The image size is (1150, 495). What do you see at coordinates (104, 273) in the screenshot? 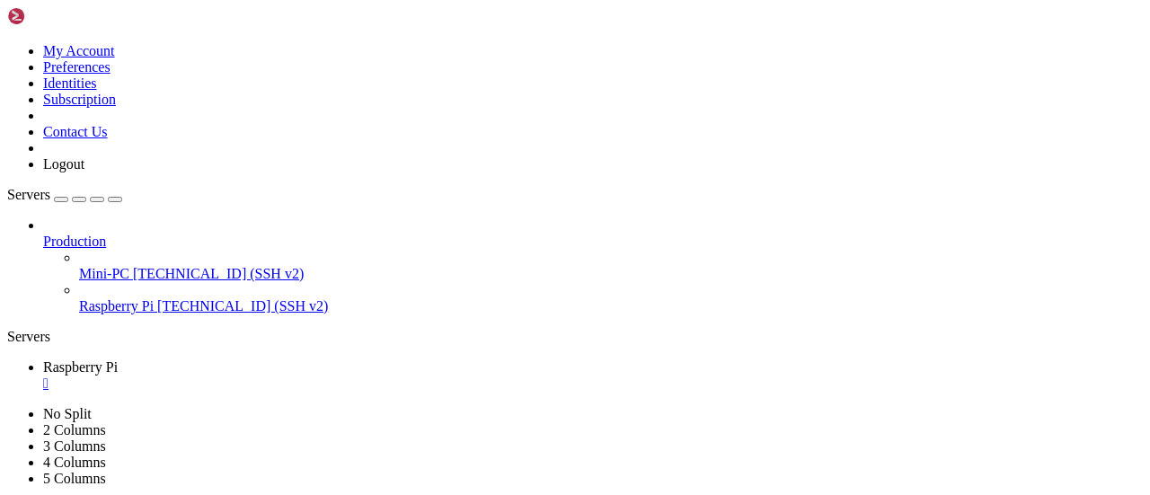
I see `span: Mini-PC` at bounding box center [104, 273].